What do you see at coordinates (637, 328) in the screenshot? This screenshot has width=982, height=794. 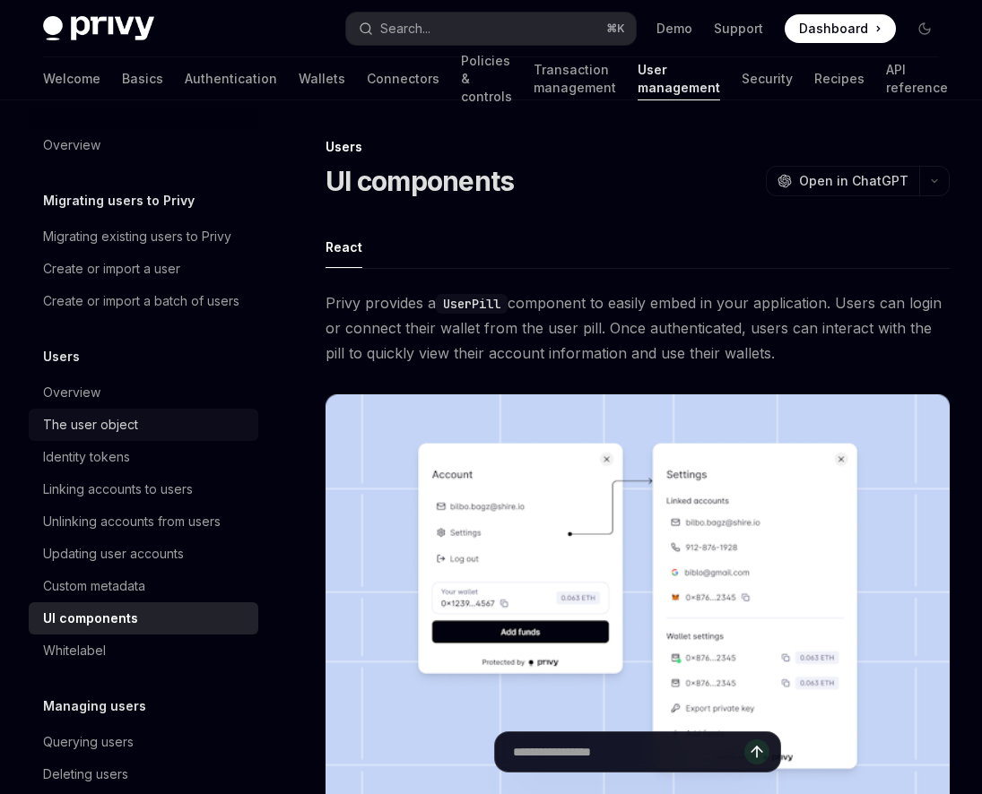 I see `span: Privy provides a component to easily embed in your application. Users can login or connect their ...` at bounding box center [637, 328].